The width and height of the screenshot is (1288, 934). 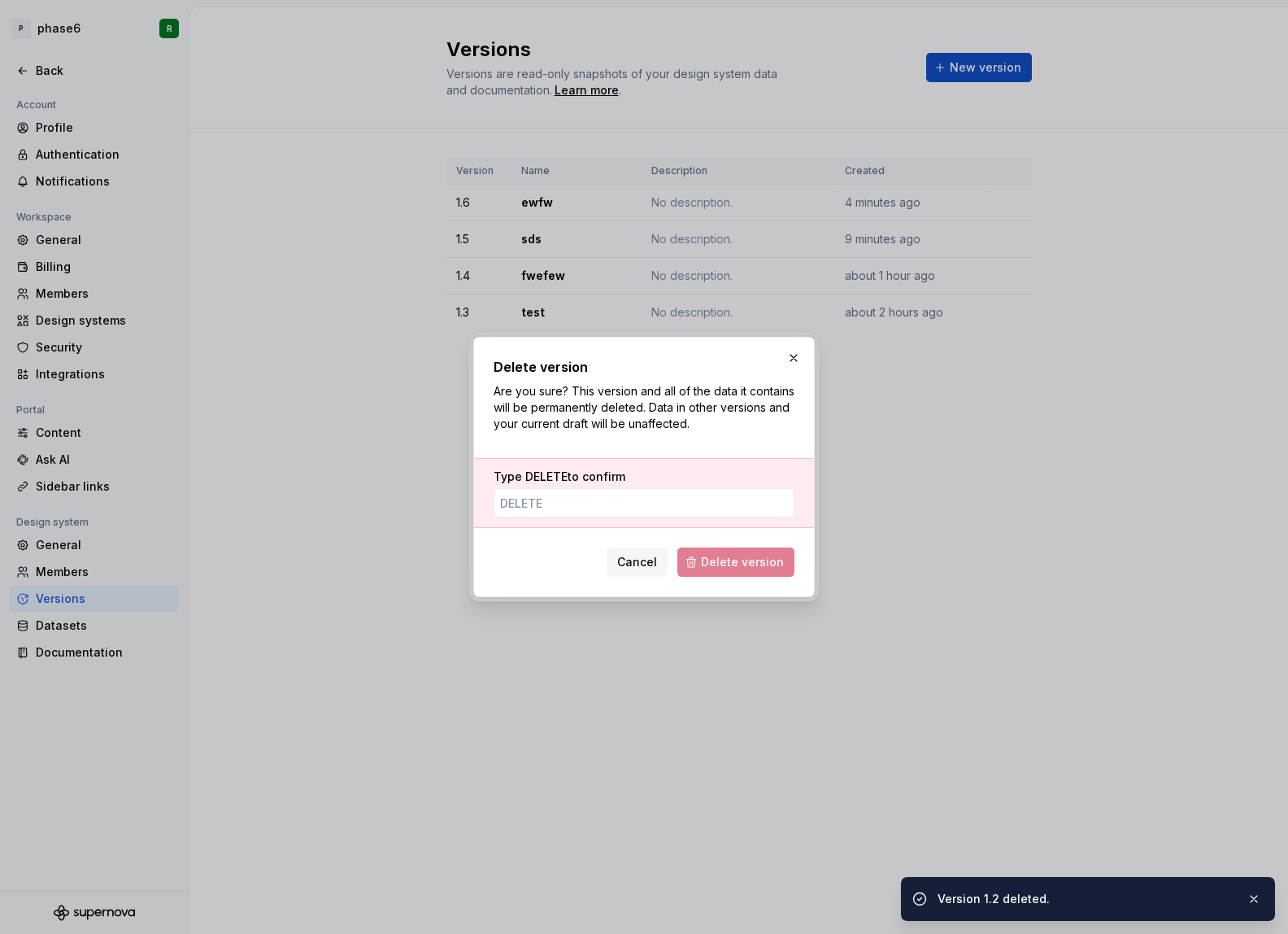 I want to click on span: Cancel, so click(x=637, y=562).